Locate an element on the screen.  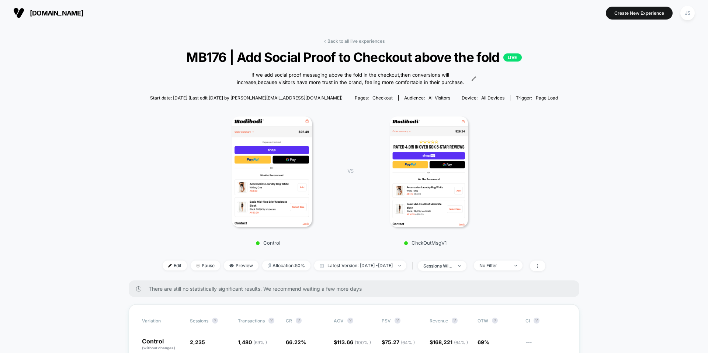
span: 69% is located at coordinates (483, 342).